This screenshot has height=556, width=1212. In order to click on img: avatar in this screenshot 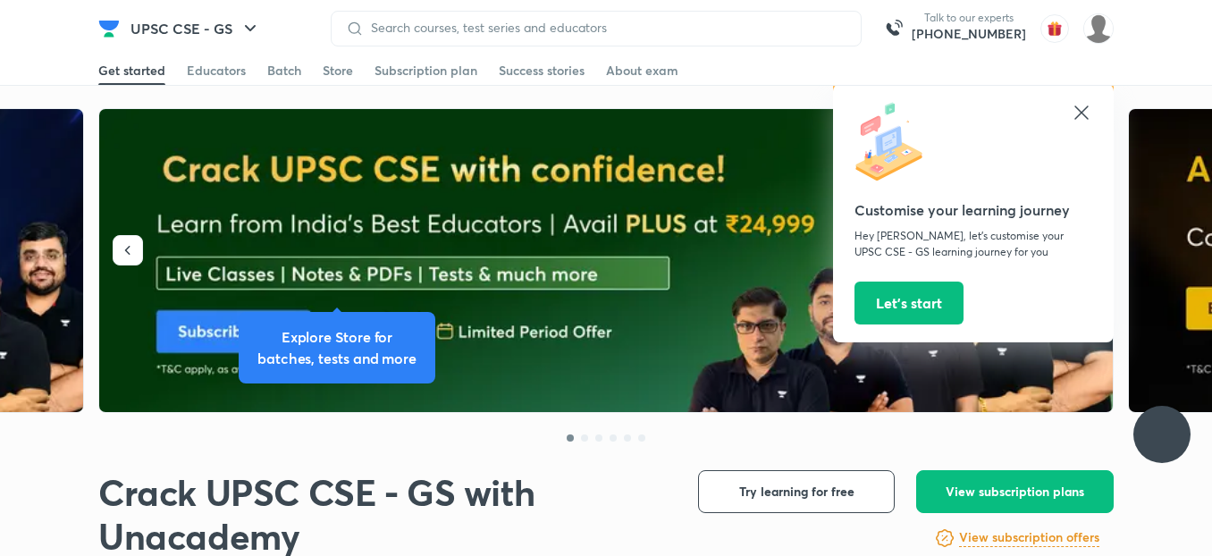, I will do `click(1055, 29)`.